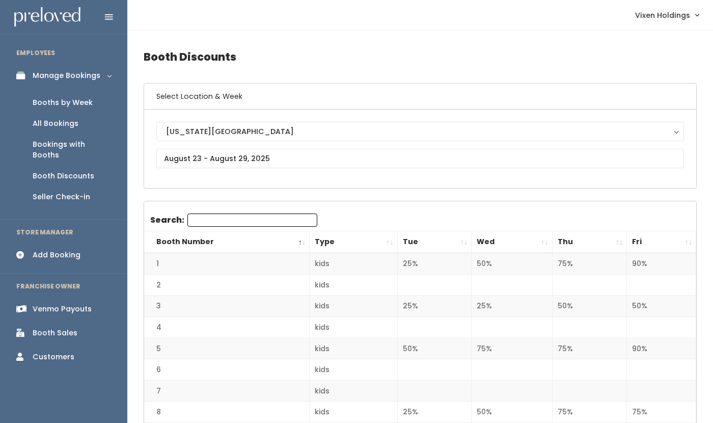 Image resolution: width=713 pixels, height=423 pixels. Describe the element at coordinates (420, 158) in the screenshot. I see `input: August 23 - August 29, 2025` at that location.